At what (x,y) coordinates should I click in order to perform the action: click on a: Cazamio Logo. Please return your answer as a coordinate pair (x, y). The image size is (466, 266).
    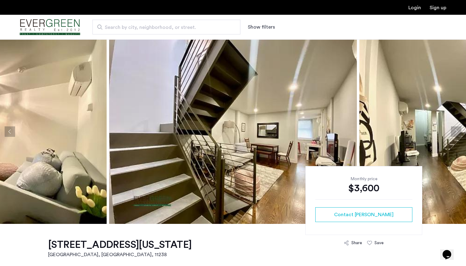
    Looking at the image, I should click on (50, 27).